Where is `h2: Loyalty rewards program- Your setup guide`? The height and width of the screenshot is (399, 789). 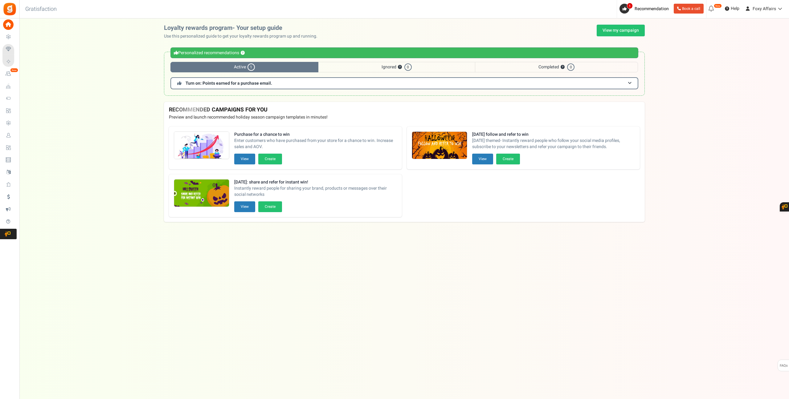 h2: Loyalty rewards program- Your setup guide is located at coordinates (243, 28).